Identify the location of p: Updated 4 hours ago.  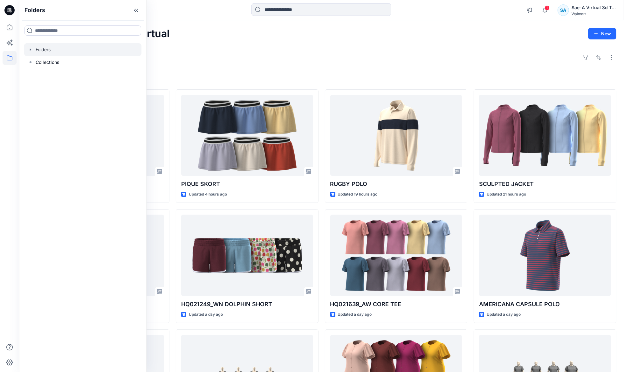
(208, 194).